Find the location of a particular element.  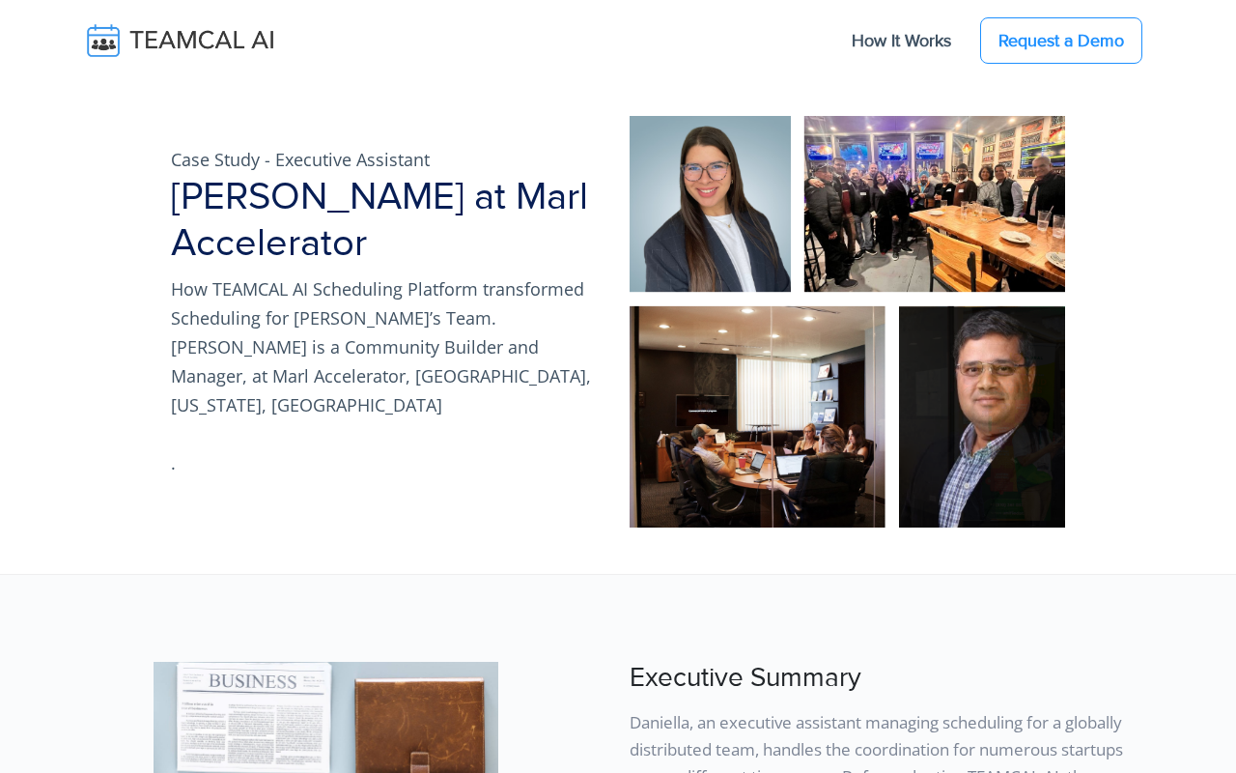

a: How It Works is located at coordinates (901, 41).